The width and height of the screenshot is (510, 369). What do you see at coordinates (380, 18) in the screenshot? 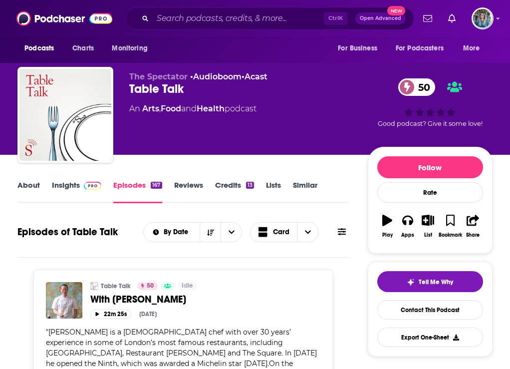
I see `span: Open Advanced` at bounding box center [380, 18].